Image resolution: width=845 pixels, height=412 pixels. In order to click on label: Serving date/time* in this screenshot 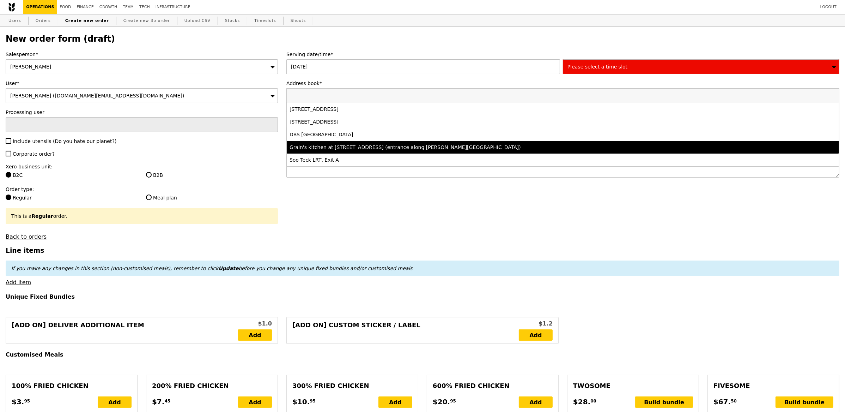, I will do `click(563, 54)`.